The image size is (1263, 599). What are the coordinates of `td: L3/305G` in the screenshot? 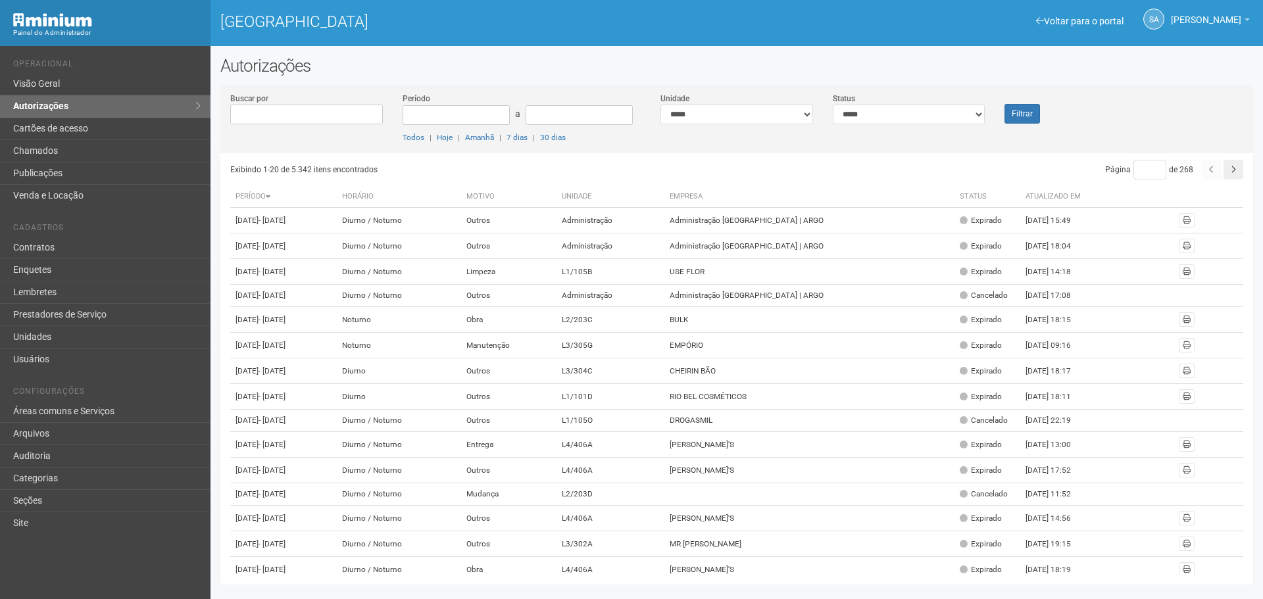 It's located at (610, 345).